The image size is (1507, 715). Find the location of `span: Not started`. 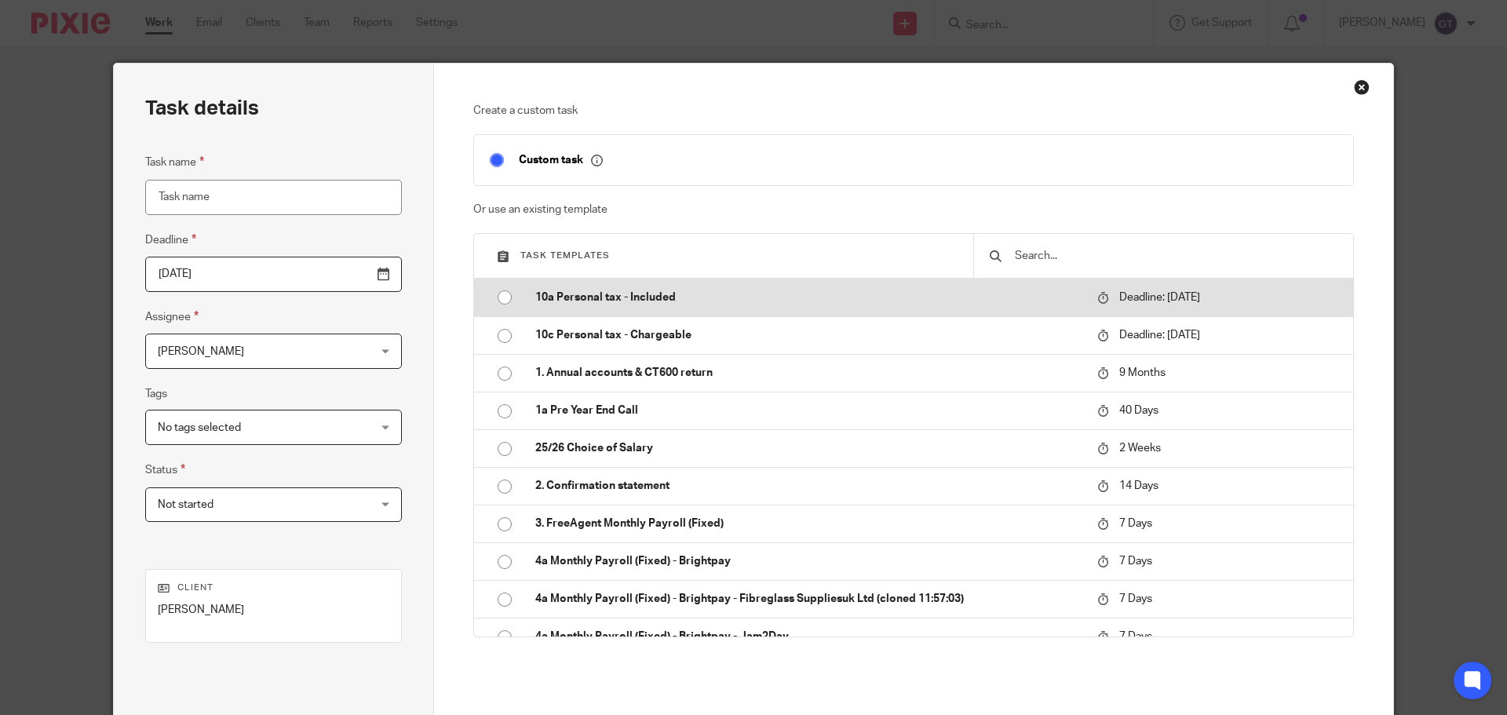

span: Not started is located at coordinates (185, 505).